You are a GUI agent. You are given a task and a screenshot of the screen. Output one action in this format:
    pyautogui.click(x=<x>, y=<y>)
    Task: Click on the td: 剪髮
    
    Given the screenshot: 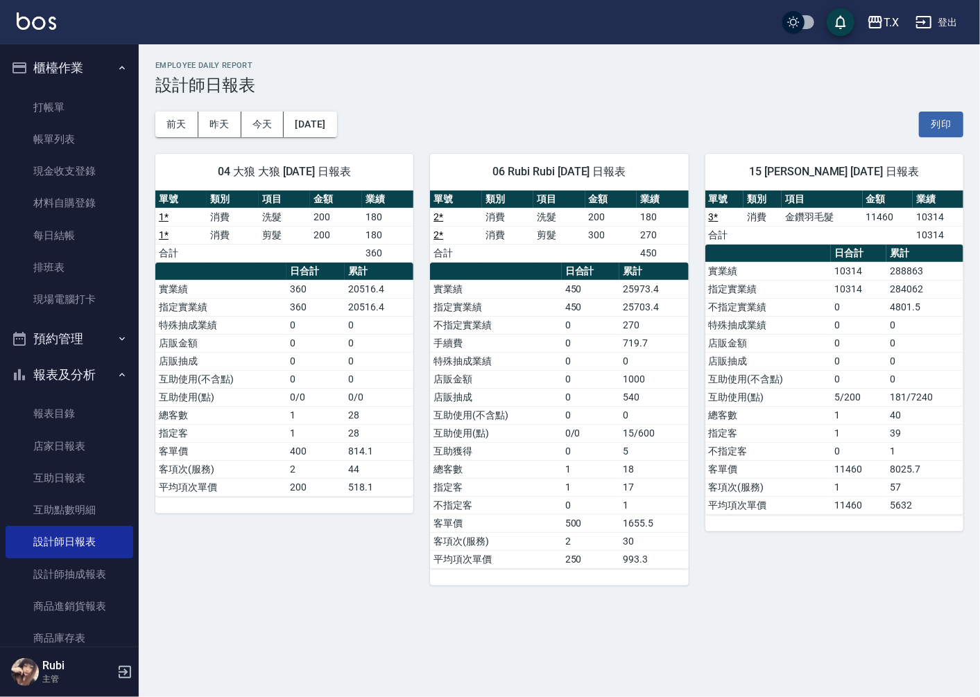 What is the action you would take?
    pyautogui.click(x=559, y=235)
    